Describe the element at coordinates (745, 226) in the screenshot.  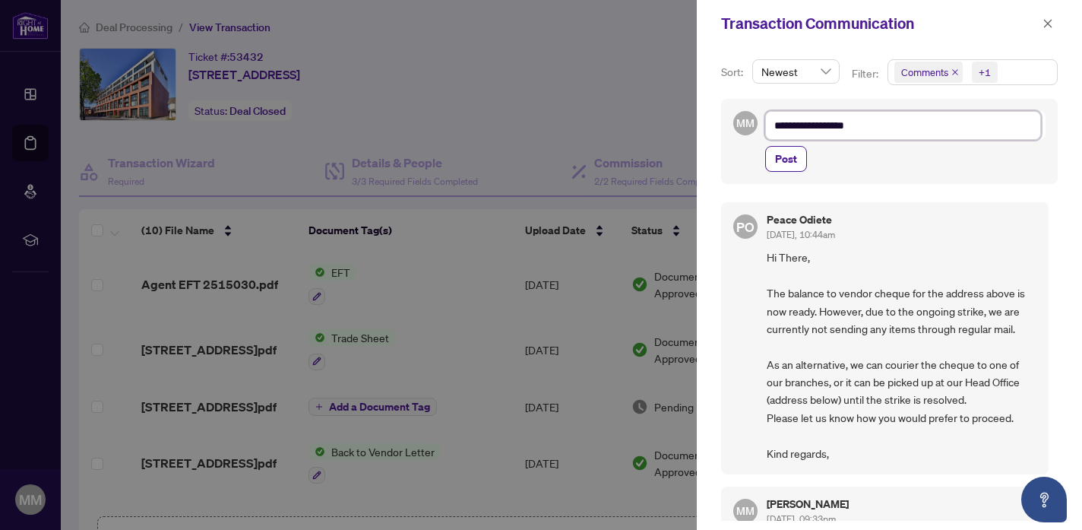
I see `span: PO` at that location.